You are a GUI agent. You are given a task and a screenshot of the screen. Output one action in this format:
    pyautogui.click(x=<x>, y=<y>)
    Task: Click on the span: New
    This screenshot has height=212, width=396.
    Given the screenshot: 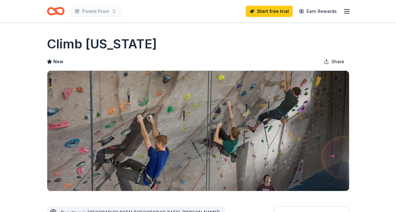 What is the action you would take?
    pyautogui.click(x=58, y=62)
    